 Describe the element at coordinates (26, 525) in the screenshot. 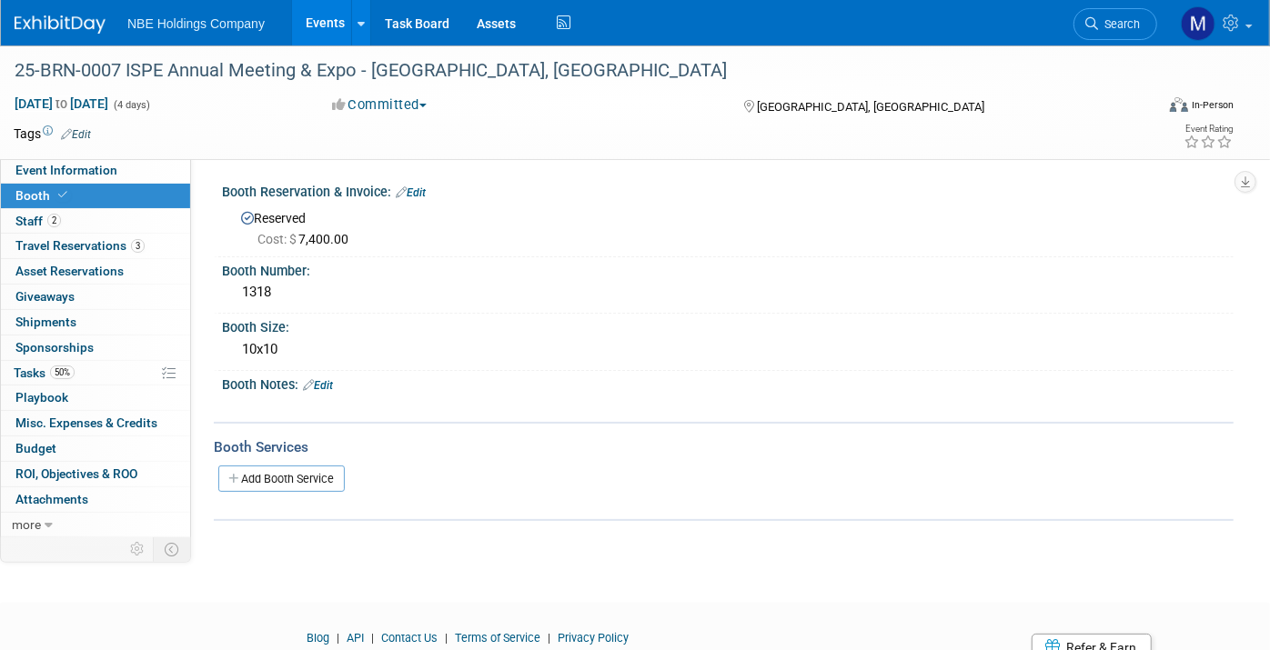

I see `span: more` at that location.